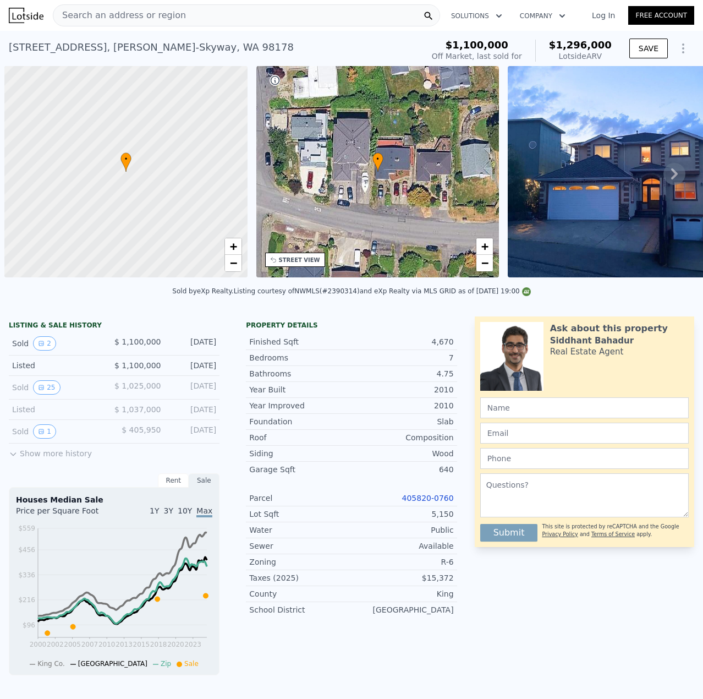 This screenshot has height=699, width=703. What do you see at coordinates (526, 292) in the screenshot?
I see `img: NWMLS Logo` at bounding box center [526, 292].